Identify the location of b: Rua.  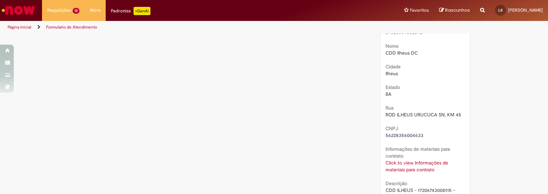
(389, 108).